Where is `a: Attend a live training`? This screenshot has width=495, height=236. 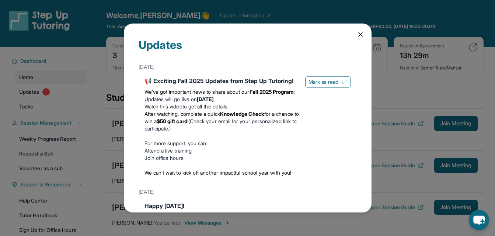 a: Attend a live training is located at coordinates (168, 151).